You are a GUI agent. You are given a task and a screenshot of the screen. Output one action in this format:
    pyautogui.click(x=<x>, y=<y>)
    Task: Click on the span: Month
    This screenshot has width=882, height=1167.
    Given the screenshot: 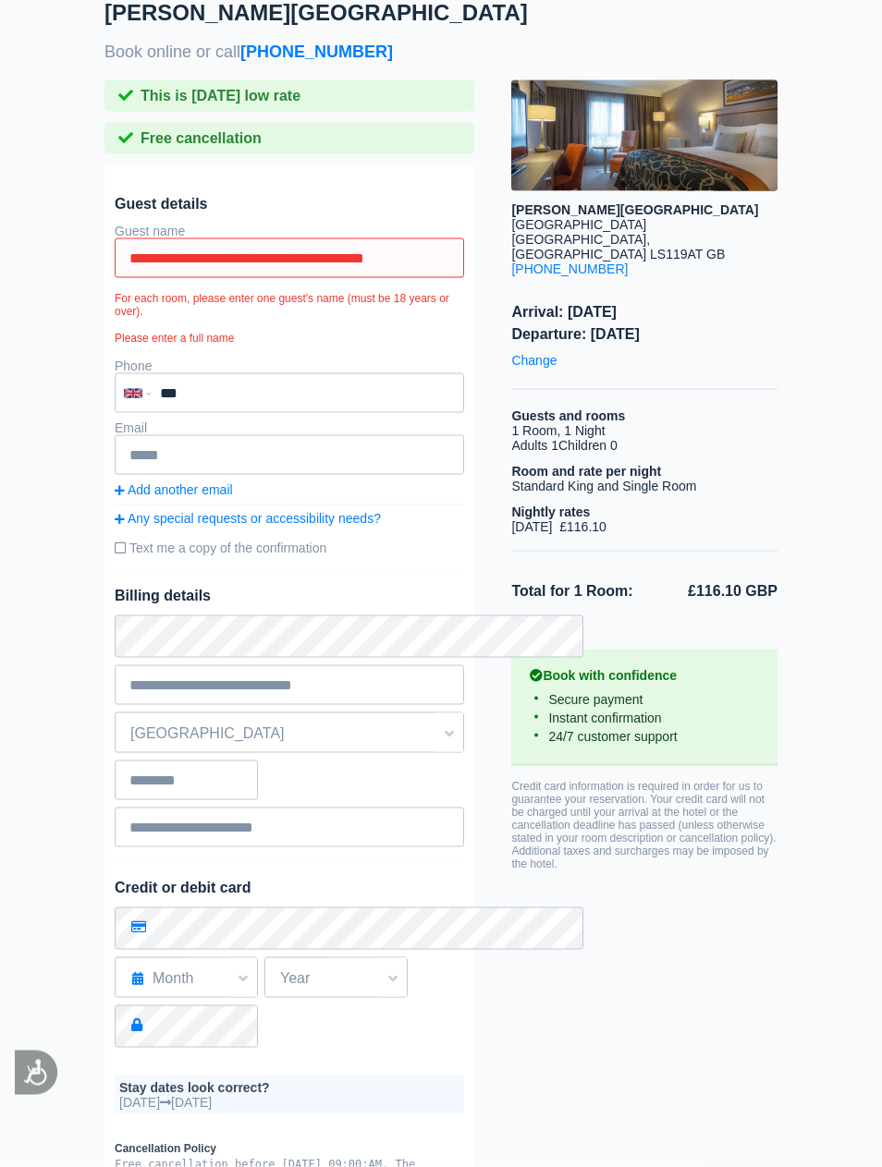 What is the action you would take?
    pyautogui.click(x=186, y=979)
    